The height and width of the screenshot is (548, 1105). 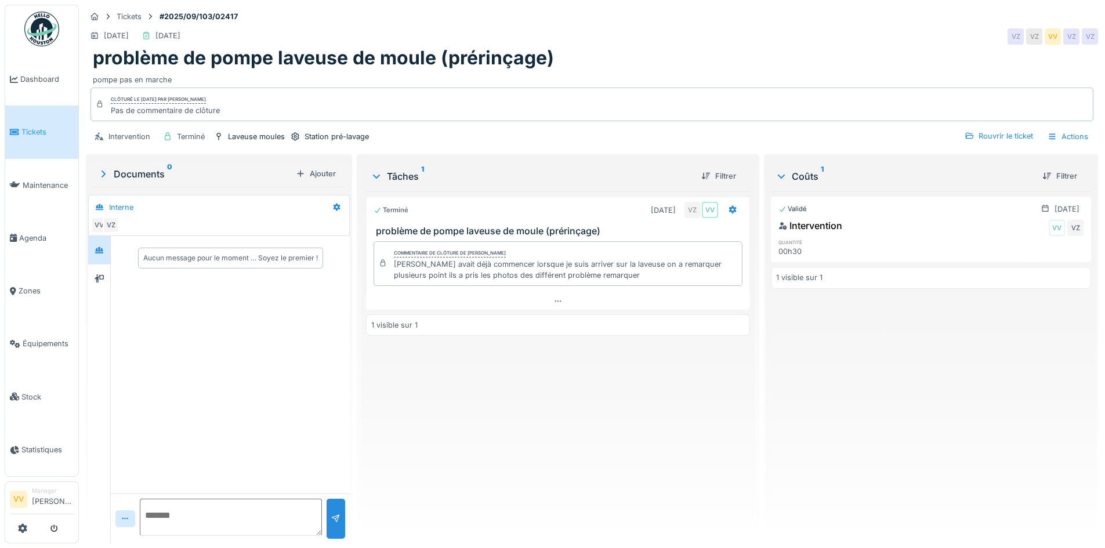 What do you see at coordinates (998, 136) in the screenshot?
I see `div: Rouvrir le ticket` at bounding box center [998, 136].